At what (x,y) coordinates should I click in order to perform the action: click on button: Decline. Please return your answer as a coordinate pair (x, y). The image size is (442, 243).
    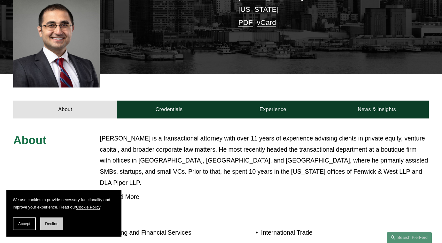
    Looking at the image, I should click on (52, 224).